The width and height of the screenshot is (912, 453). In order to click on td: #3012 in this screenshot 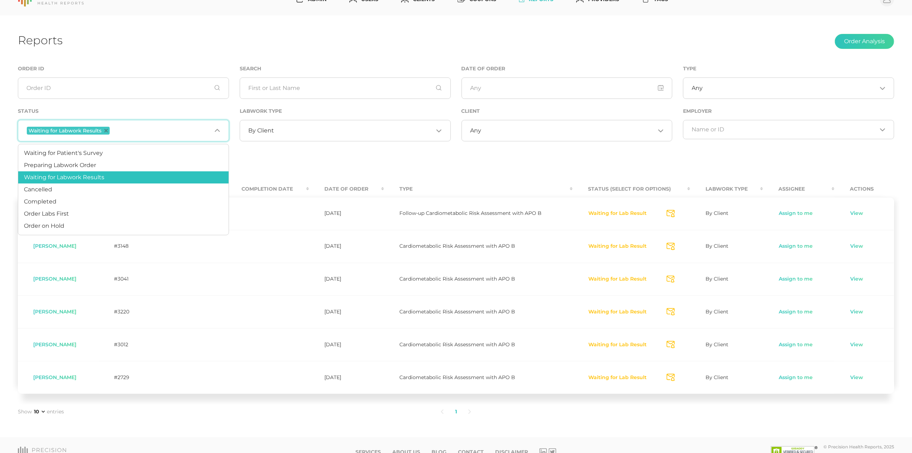, I will do `click(126, 345)`.